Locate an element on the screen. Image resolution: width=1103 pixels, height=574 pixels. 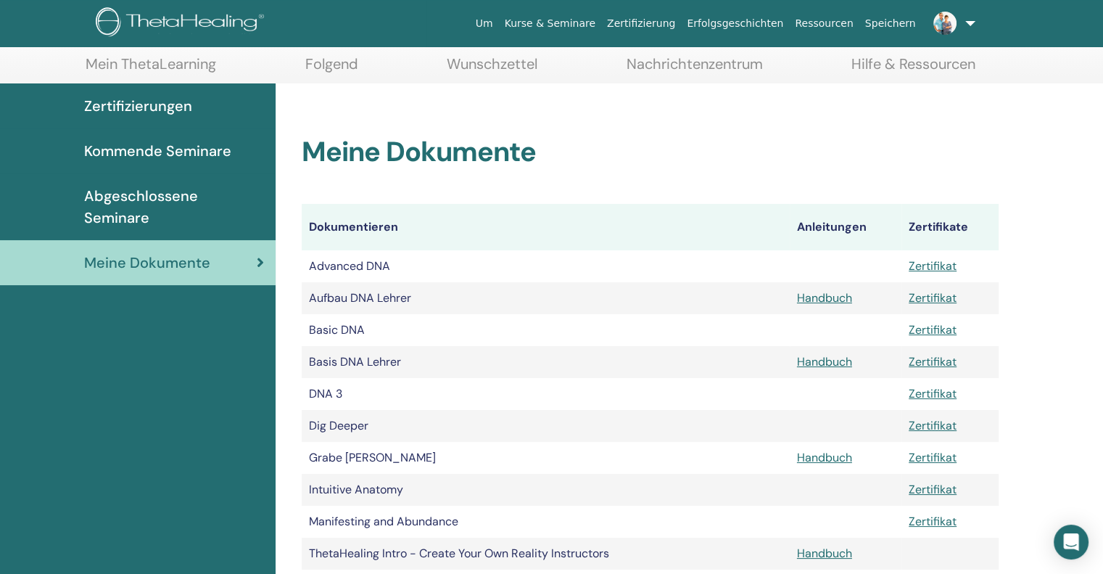
a: Mein ThetaLearning is located at coordinates (151, 69).